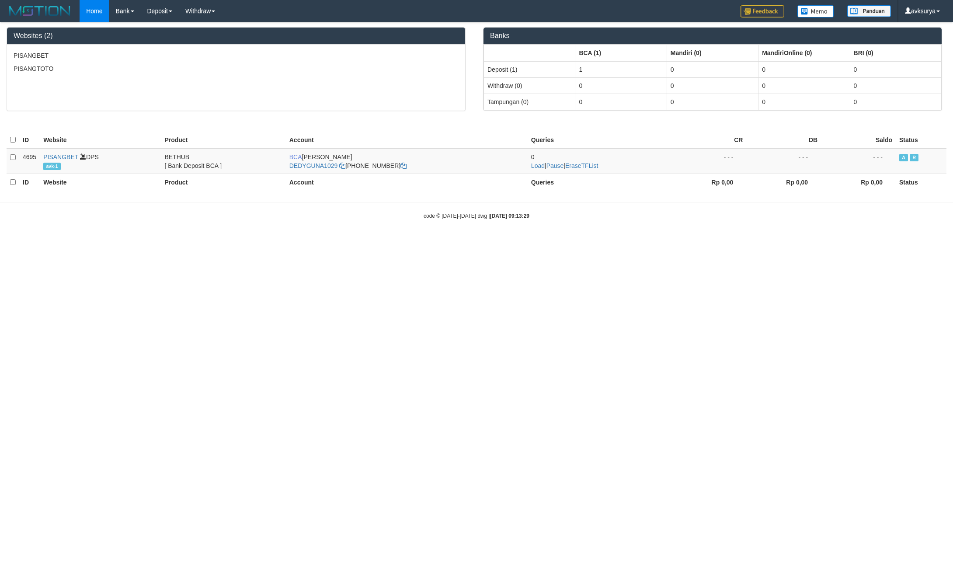  I want to click on td: 1, so click(621, 70).